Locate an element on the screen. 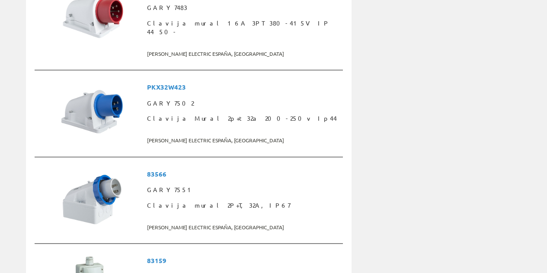 Image resolution: width=547 pixels, height=273 pixels. img: Foto artículo Clavija Mural 2p+t 32a 200-250v Ip44 (150x150) is located at coordinates (92, 112).